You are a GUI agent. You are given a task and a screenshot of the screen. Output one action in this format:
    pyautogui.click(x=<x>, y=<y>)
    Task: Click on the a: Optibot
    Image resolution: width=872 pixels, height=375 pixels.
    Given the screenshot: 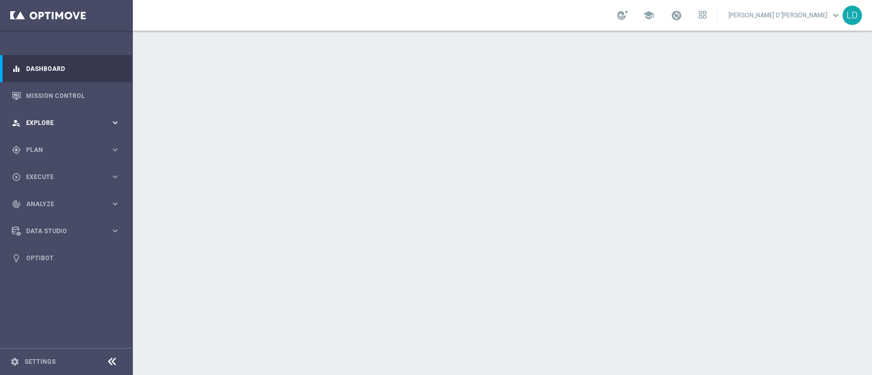 What is the action you would take?
    pyautogui.click(x=73, y=258)
    